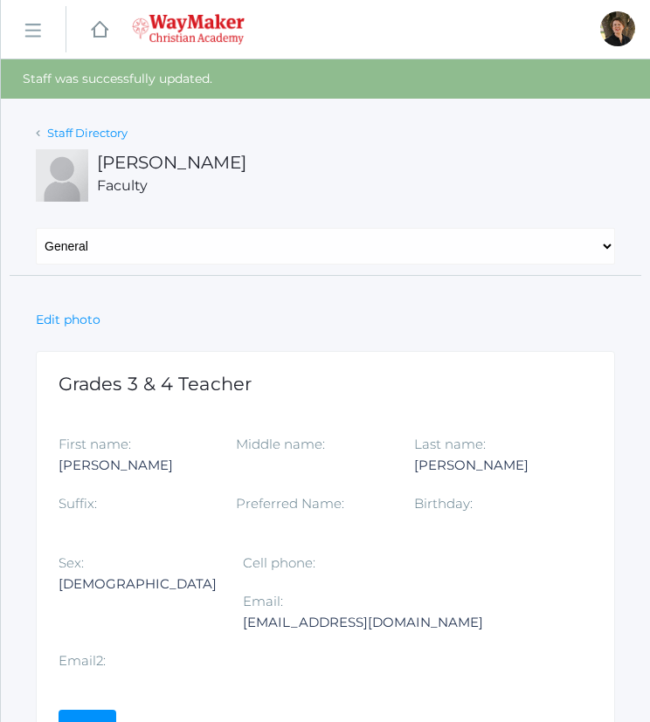 The image size is (650, 722). What do you see at coordinates (171, 186) in the screenshot?
I see `div: Faculty` at bounding box center [171, 186].